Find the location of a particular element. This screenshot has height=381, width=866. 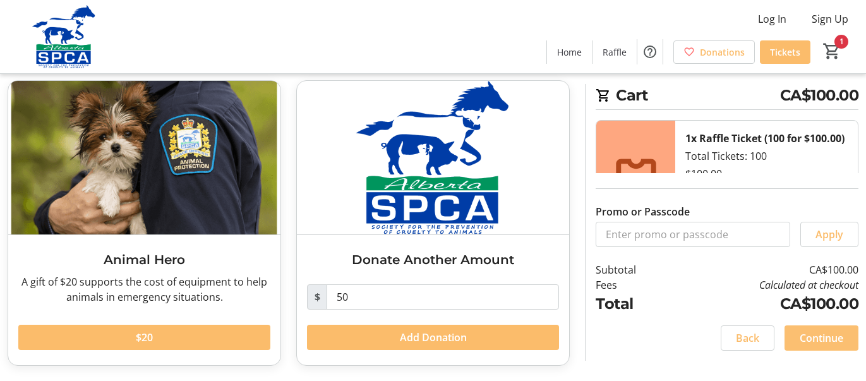

span: $20 is located at coordinates (144, 337).